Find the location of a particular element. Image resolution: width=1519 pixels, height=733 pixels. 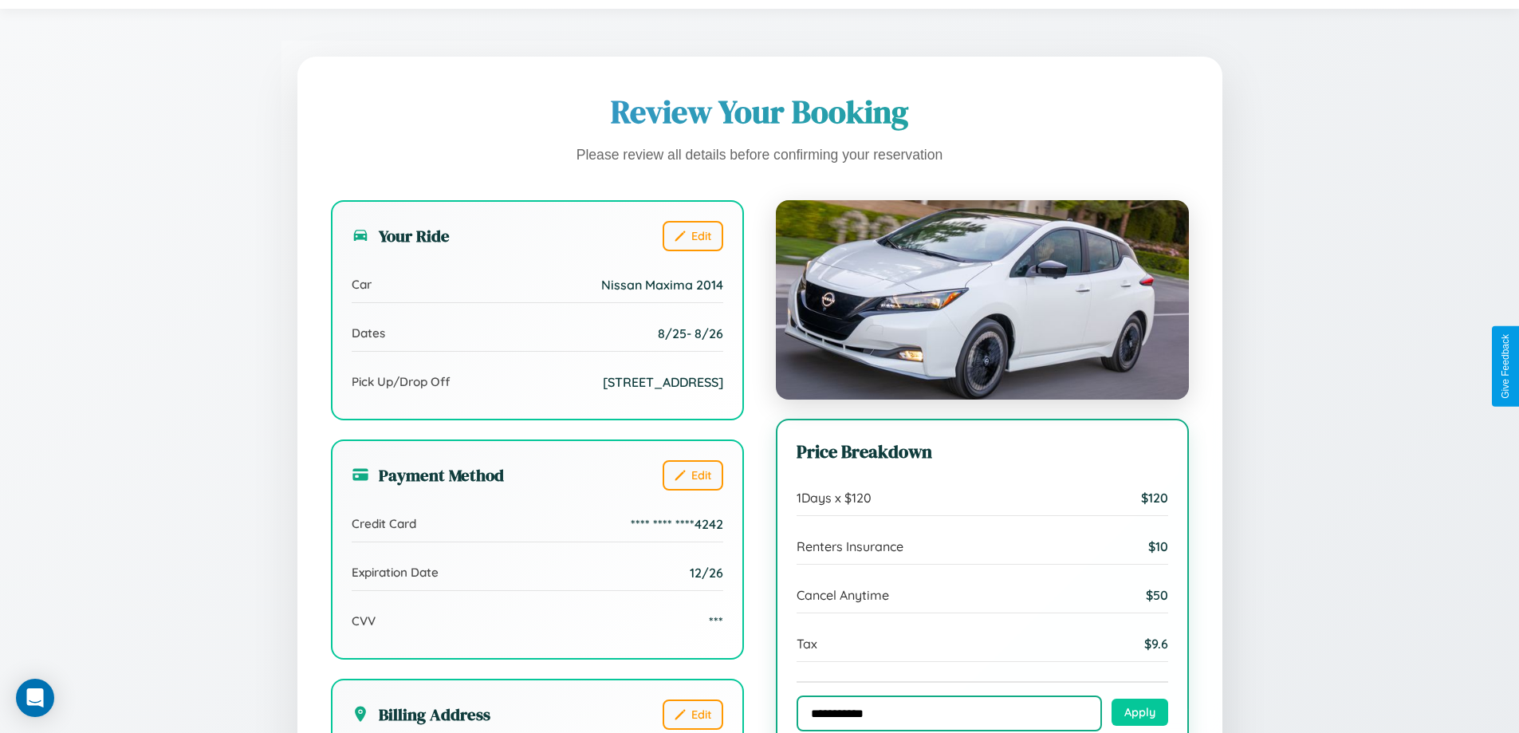

span: Cancel Anytime is located at coordinates (843, 595).